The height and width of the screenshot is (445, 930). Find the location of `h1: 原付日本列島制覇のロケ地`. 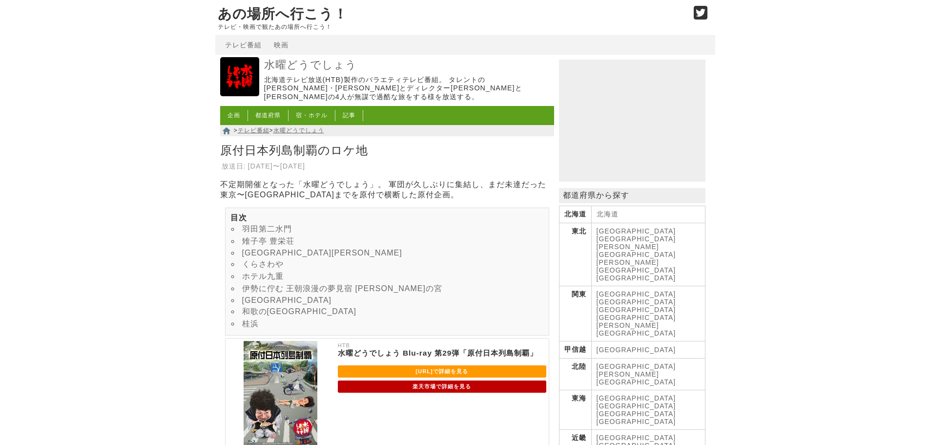

h1: 原付日本列島制覇のロケ地 is located at coordinates (387, 150).